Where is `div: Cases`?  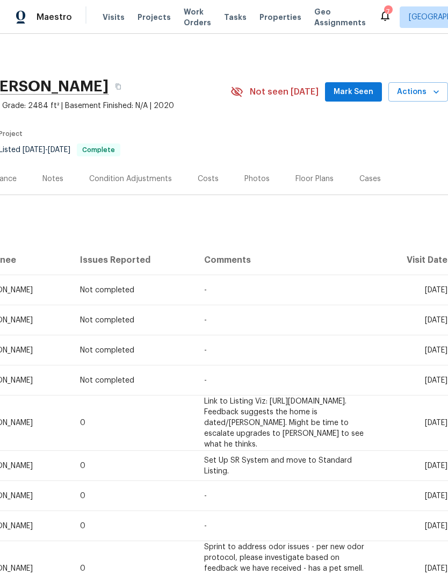
div: Cases is located at coordinates (370, 179).